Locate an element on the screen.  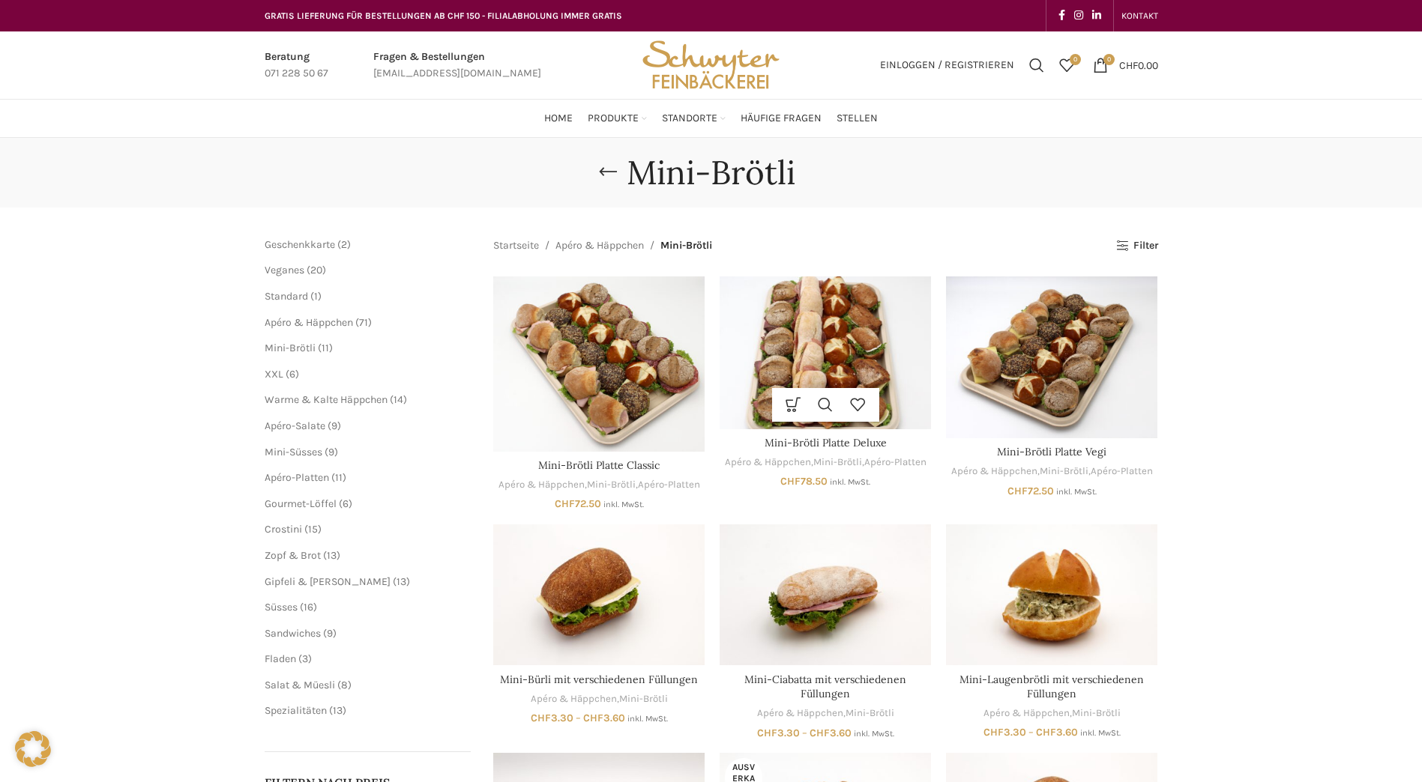
a: Produkte is located at coordinates (617, 118).